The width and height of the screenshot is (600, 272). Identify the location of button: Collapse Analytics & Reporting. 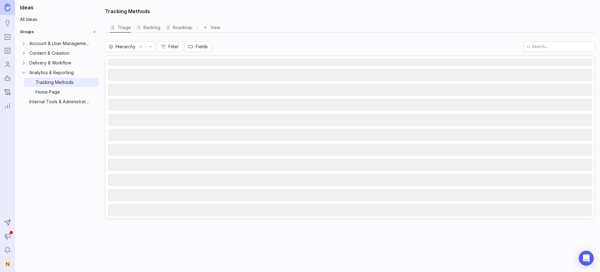
(24, 72).